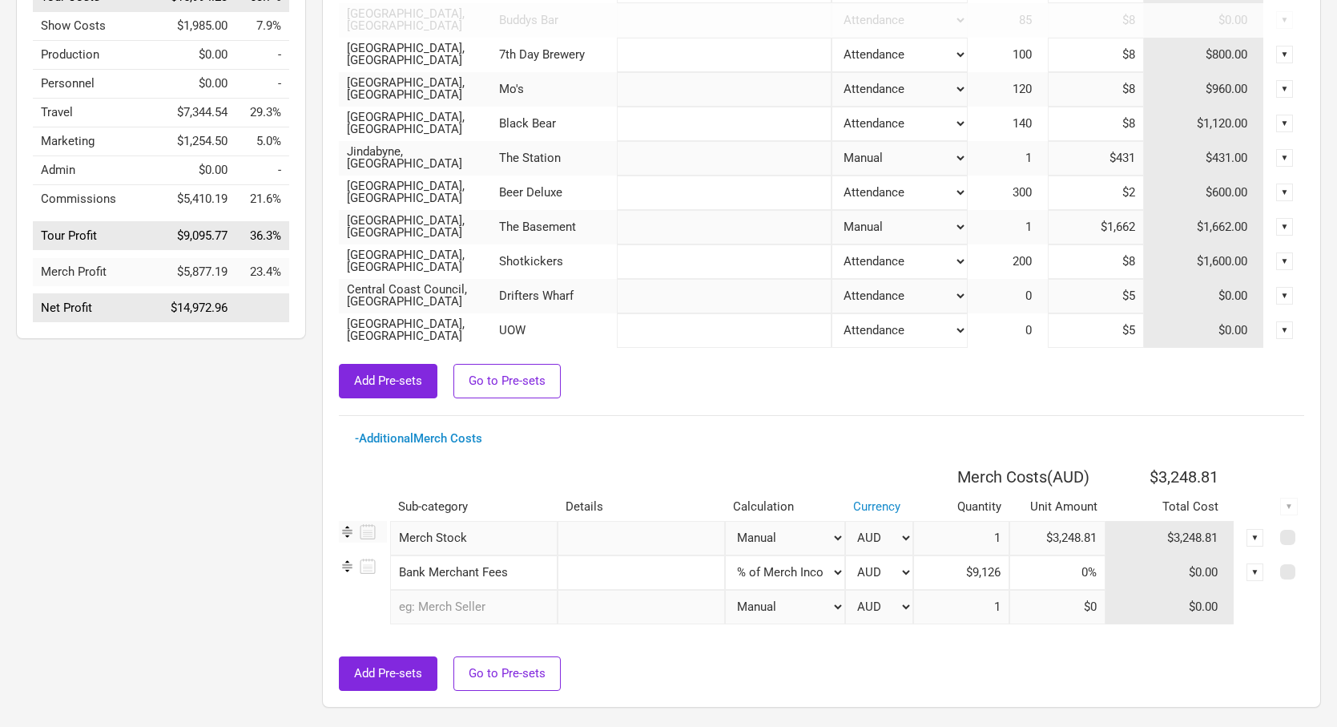 The height and width of the screenshot is (727, 1337). What do you see at coordinates (199, 272) in the screenshot?
I see `td: $5,877.19` at bounding box center [199, 272].